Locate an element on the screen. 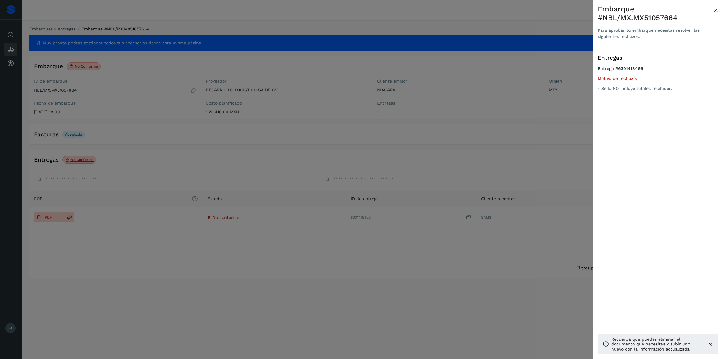 The height and width of the screenshot is (359, 723). p: - Sello NO incluye totales recibidos. is located at coordinates (658, 88).